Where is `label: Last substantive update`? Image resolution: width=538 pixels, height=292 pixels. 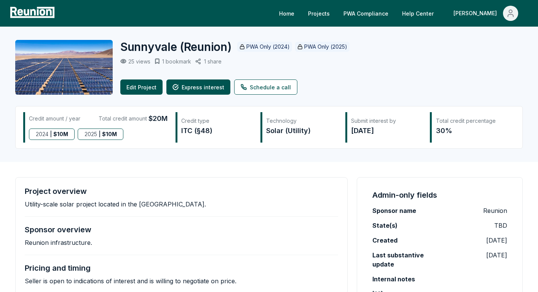 label: Last substantive update is located at coordinates (406, 260).